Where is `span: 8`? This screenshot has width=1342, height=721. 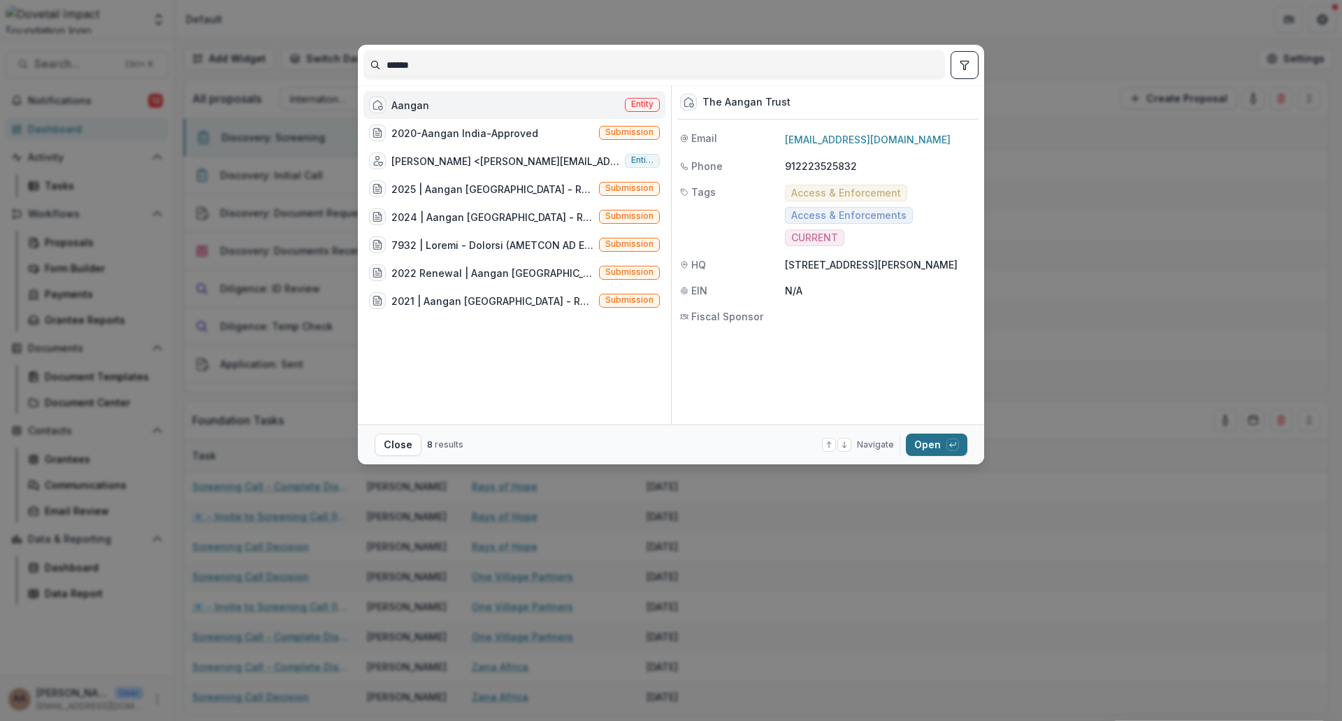 span: 8 is located at coordinates (430, 444).